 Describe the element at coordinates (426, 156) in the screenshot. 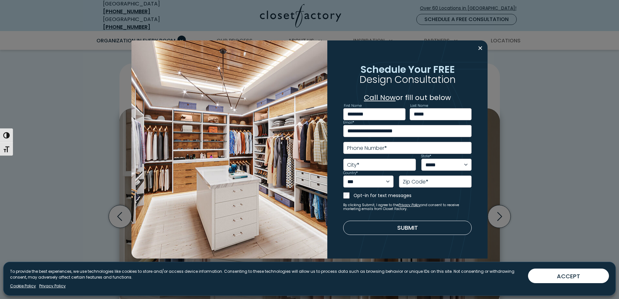

I see `label: State` at that location.